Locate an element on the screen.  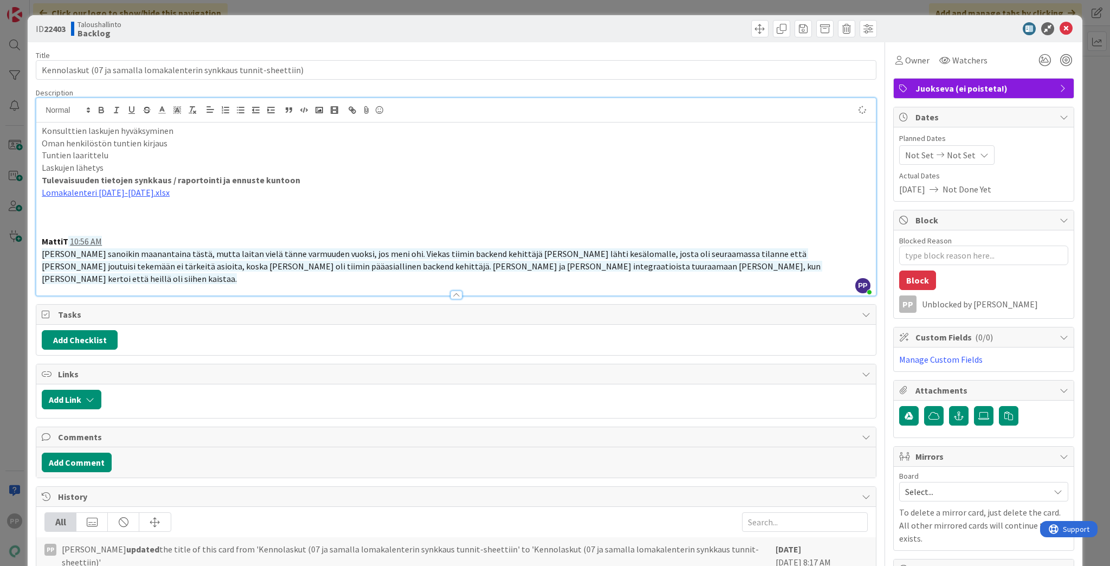
span: PP is located at coordinates (863, 286).